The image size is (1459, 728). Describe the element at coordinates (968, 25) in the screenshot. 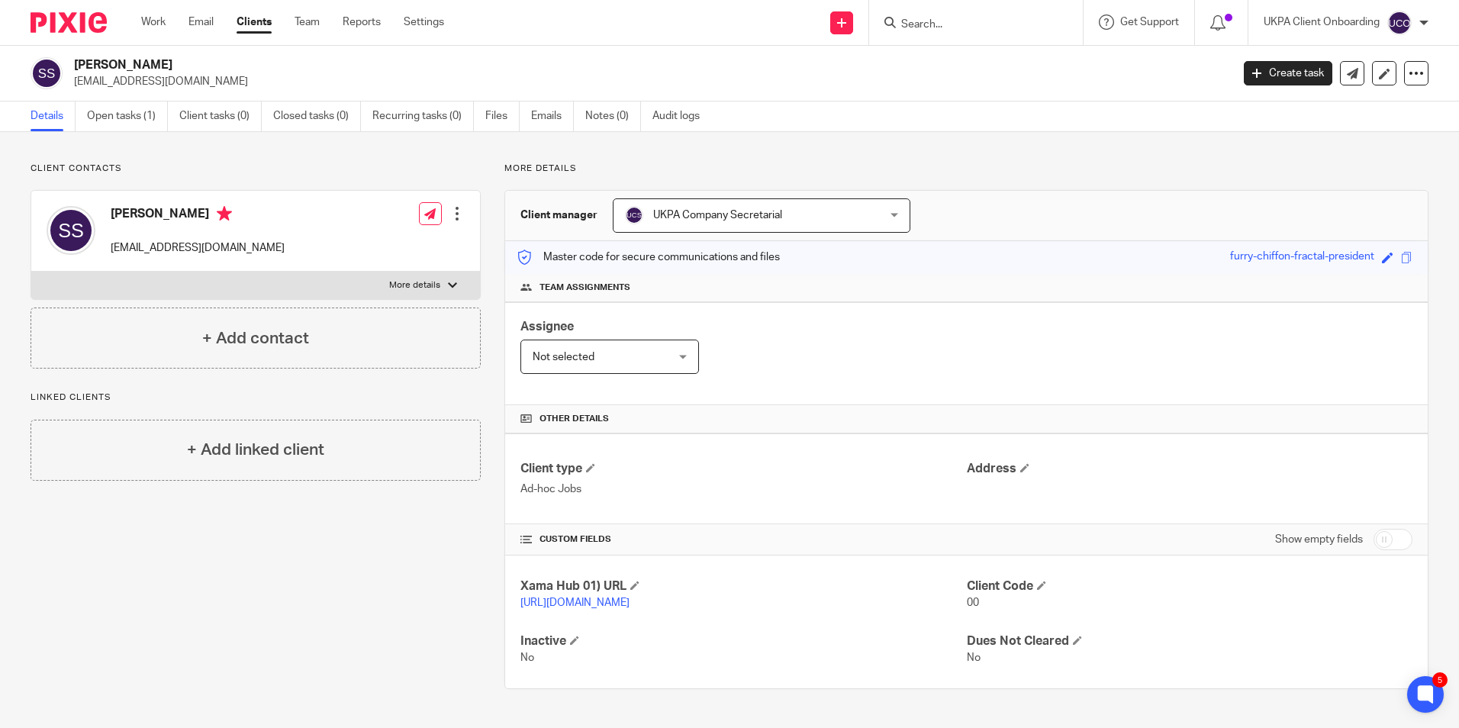

I see `input: Search` at that location.